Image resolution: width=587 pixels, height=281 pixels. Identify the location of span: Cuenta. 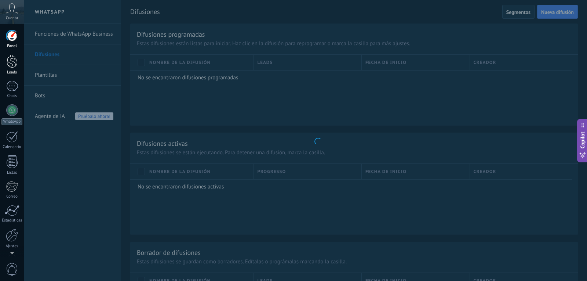
(12, 18).